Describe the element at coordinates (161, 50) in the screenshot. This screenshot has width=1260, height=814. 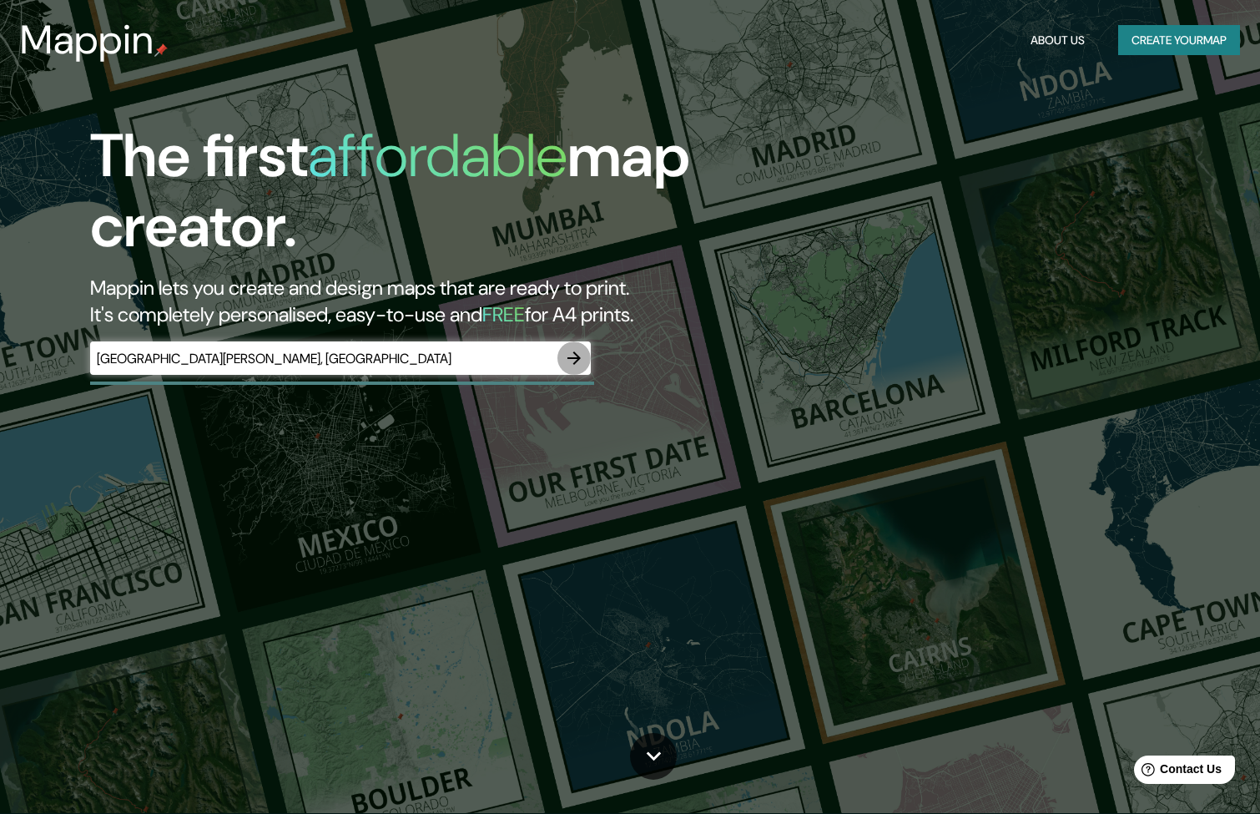
I see `img: mappin-pin` at that location.